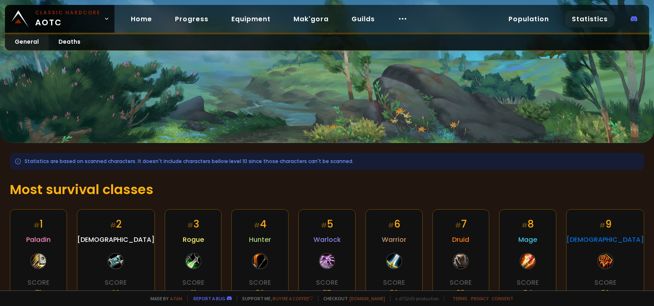  Describe the element at coordinates (141, 19) in the screenshot. I see `a: Home` at that location.